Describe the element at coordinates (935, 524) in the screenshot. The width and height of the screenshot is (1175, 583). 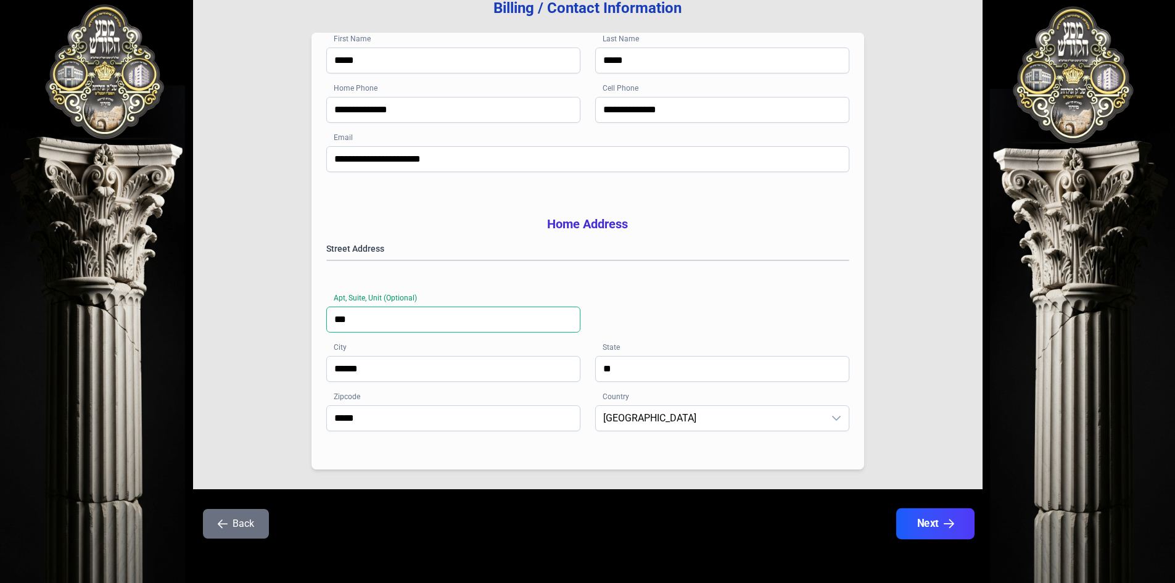
I see `button: Next` at that location.